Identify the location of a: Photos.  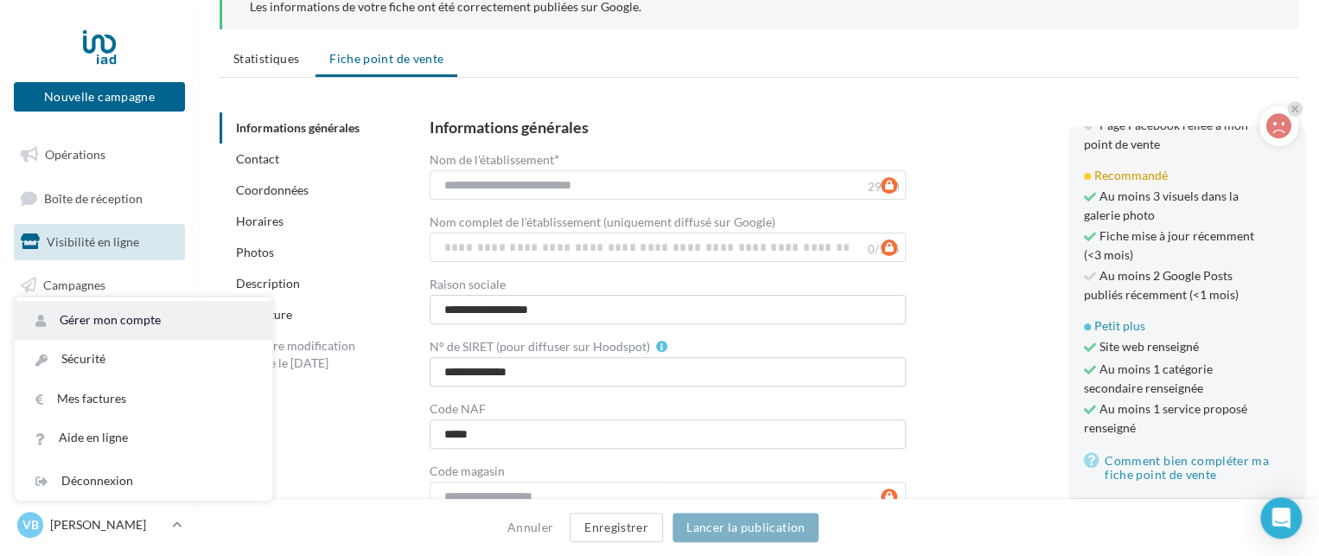
(255, 252).